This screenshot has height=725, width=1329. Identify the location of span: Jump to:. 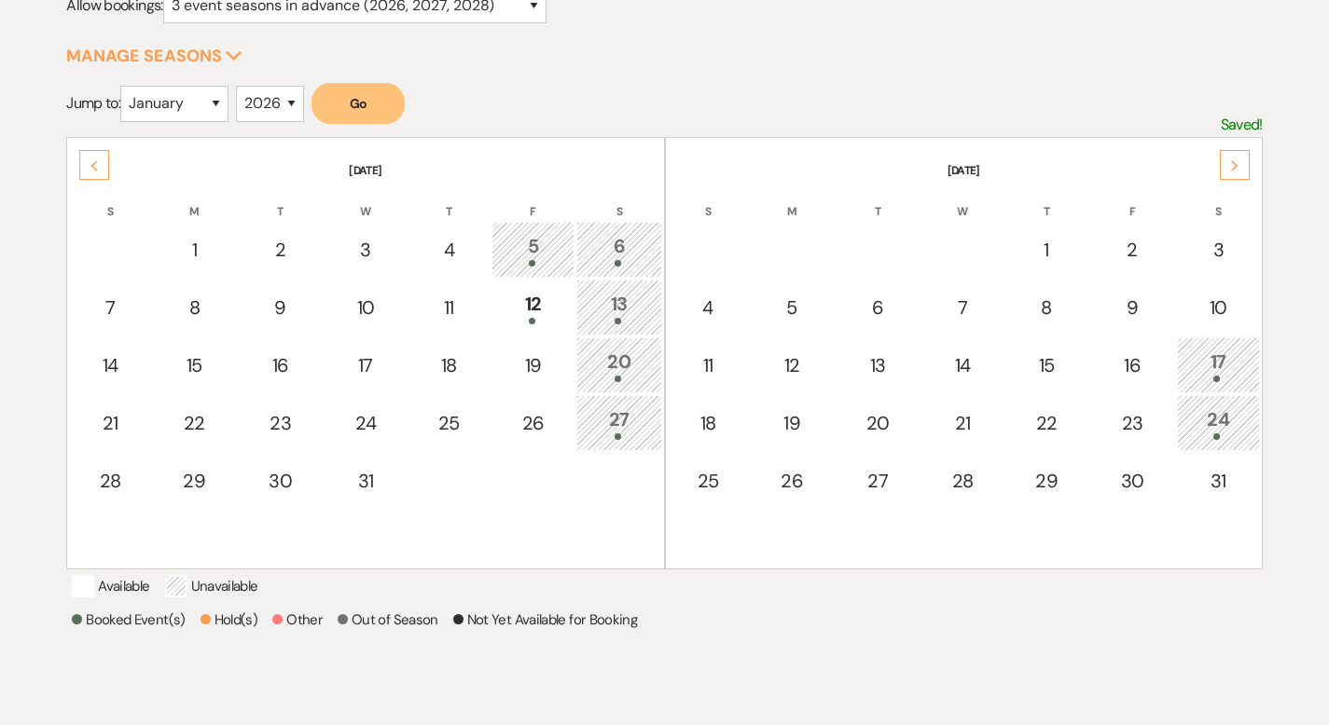
(93, 103).